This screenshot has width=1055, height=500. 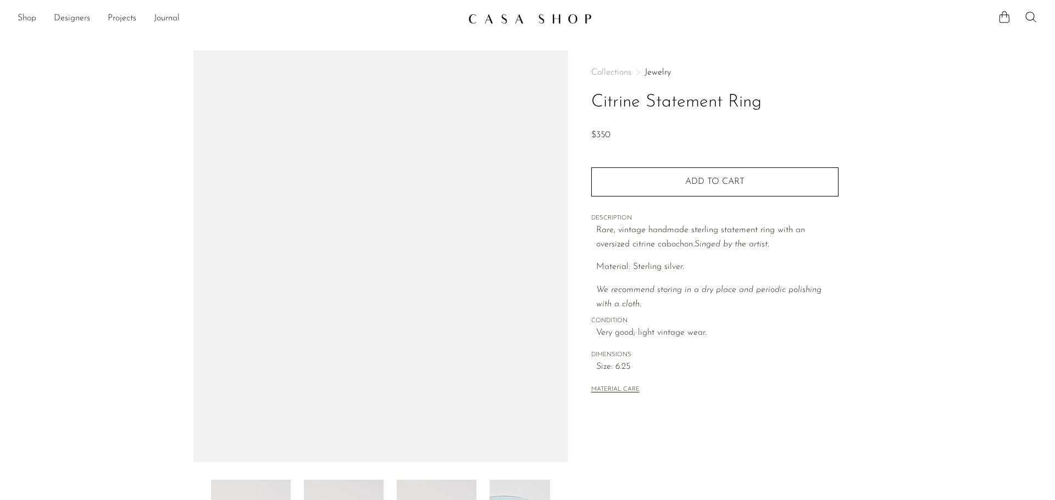 What do you see at coordinates (611, 73) in the screenshot?
I see `span: Collections` at bounding box center [611, 73].